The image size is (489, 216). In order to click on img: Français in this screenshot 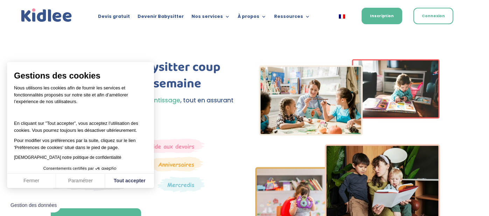, I will do `click(342, 16)`.